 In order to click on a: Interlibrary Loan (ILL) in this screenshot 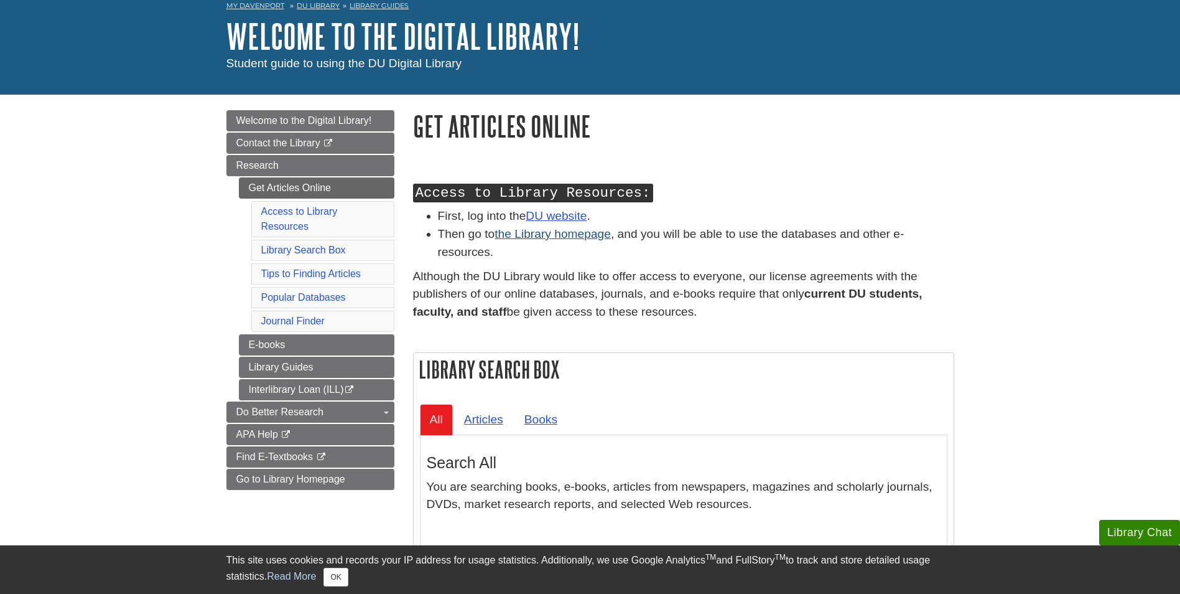, I will do `click(317, 390)`.